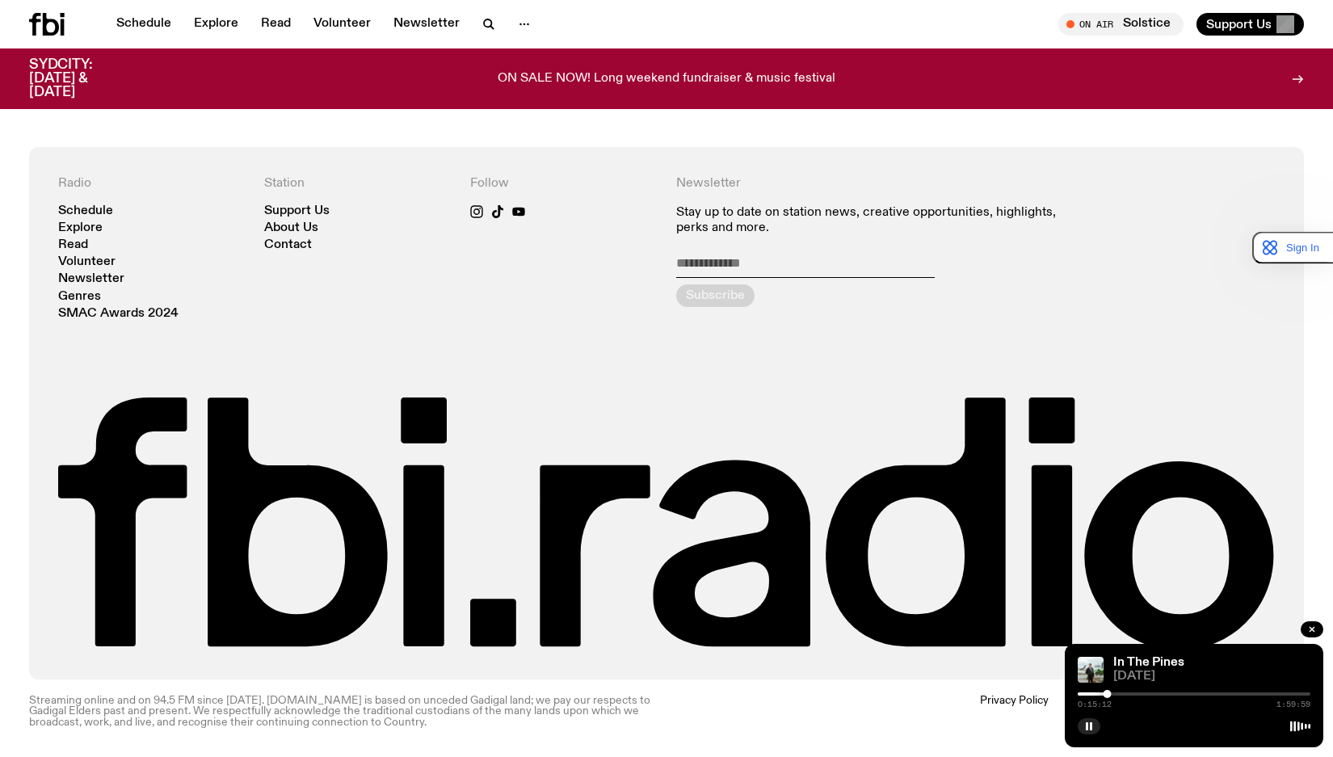  I want to click on h4: Follow, so click(563, 183).